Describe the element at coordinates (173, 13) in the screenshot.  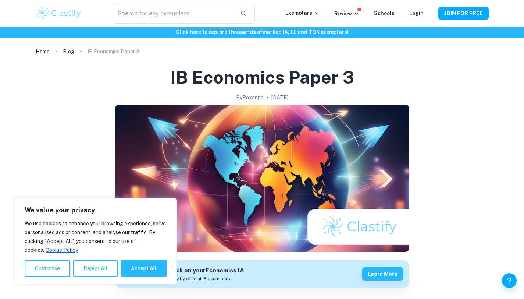
I see `input: Search for any exemplars...` at that location.